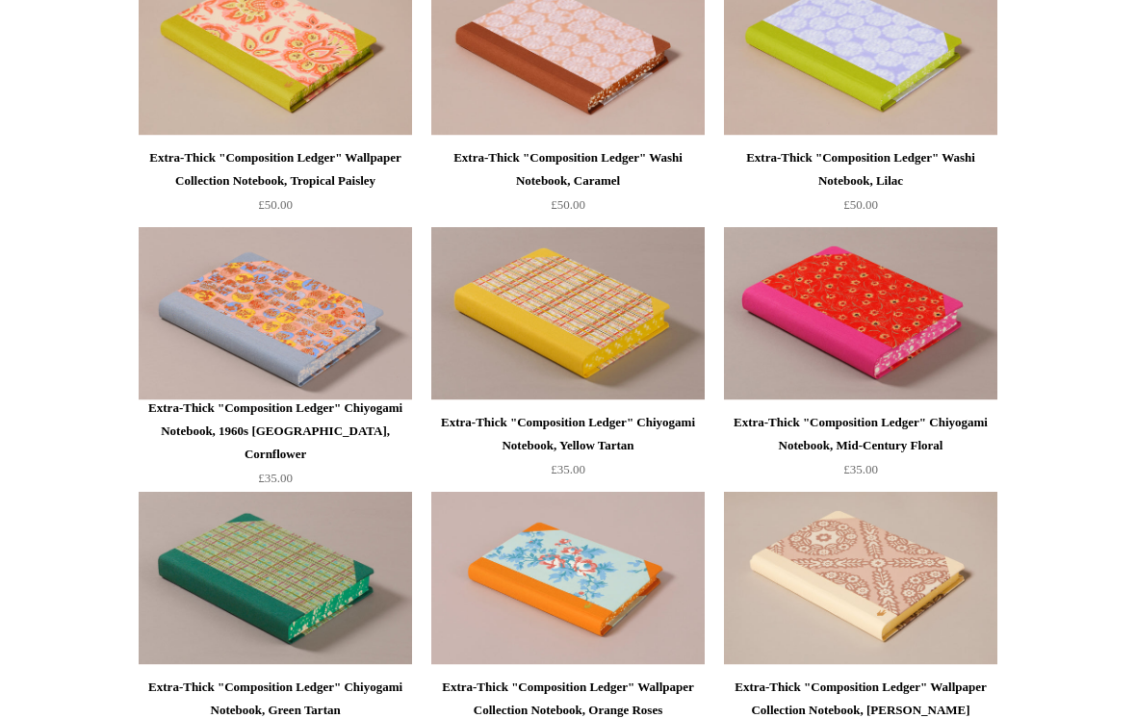  Describe the element at coordinates (860, 451) in the screenshot. I see `a: Extra-Thick "Composition Ledger" Chiyogami Notebook, Mid-Century Floral £35.00` at that location.